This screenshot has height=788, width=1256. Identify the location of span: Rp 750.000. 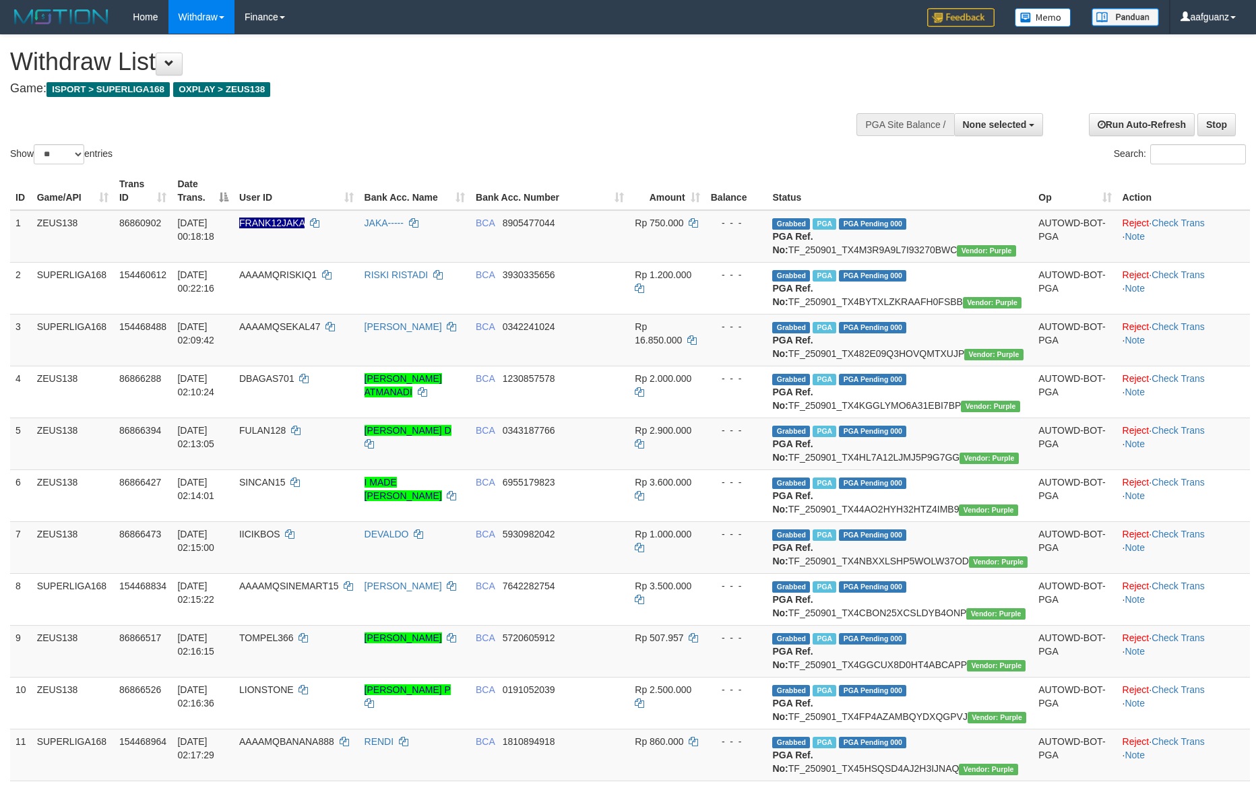
(659, 223).